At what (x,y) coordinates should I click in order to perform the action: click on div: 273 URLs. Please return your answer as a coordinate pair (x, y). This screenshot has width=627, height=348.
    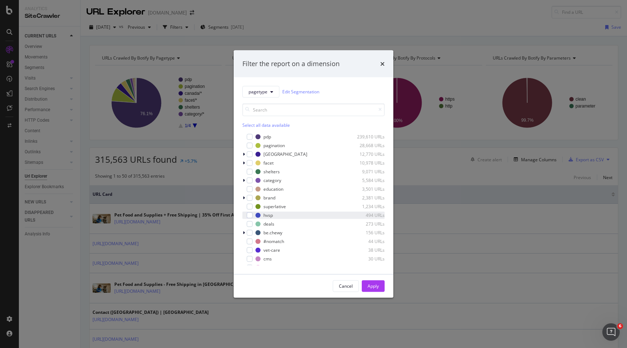
    Looking at the image, I should click on (367, 224).